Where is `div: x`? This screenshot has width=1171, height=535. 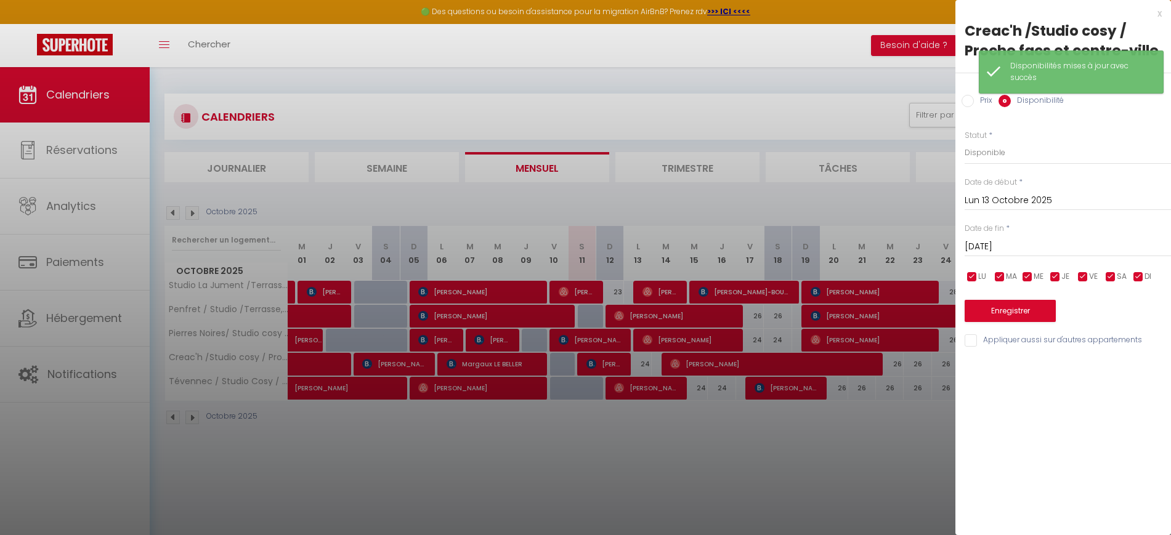 div: x is located at coordinates (1058, 14).